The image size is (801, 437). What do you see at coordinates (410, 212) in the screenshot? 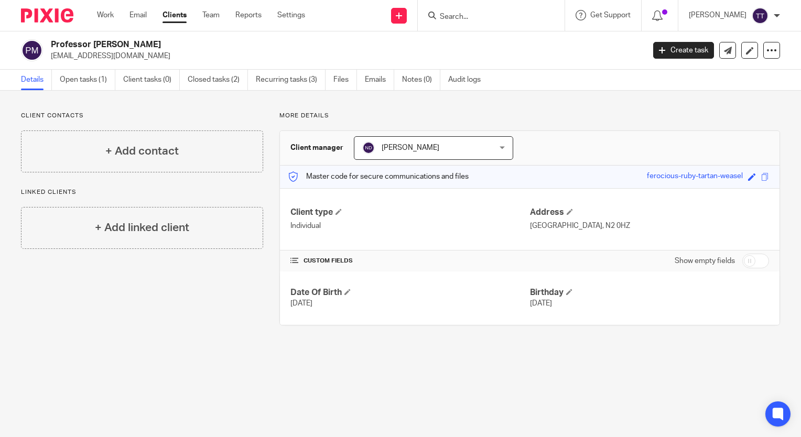
I see `h4: Client type` at bounding box center [410, 212].